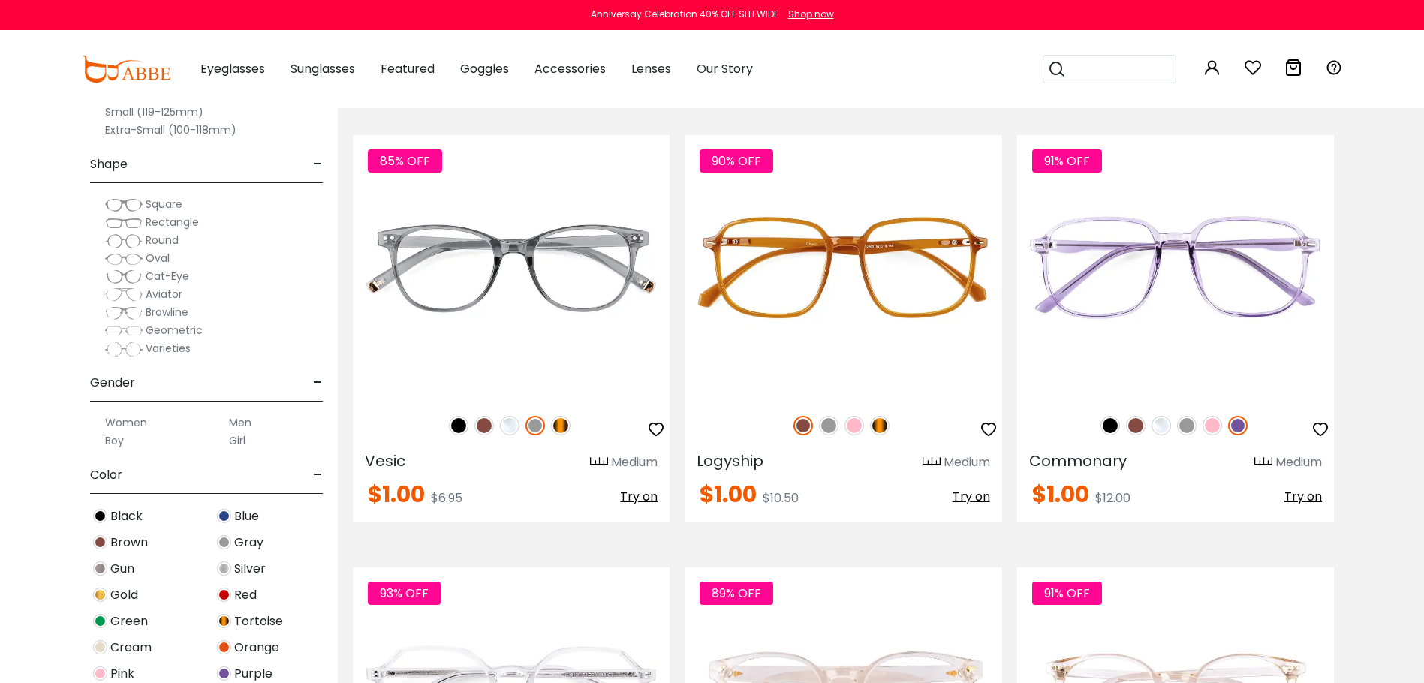 This screenshot has height=683, width=1424. What do you see at coordinates (126, 422) in the screenshot?
I see `label: Women` at bounding box center [126, 422].